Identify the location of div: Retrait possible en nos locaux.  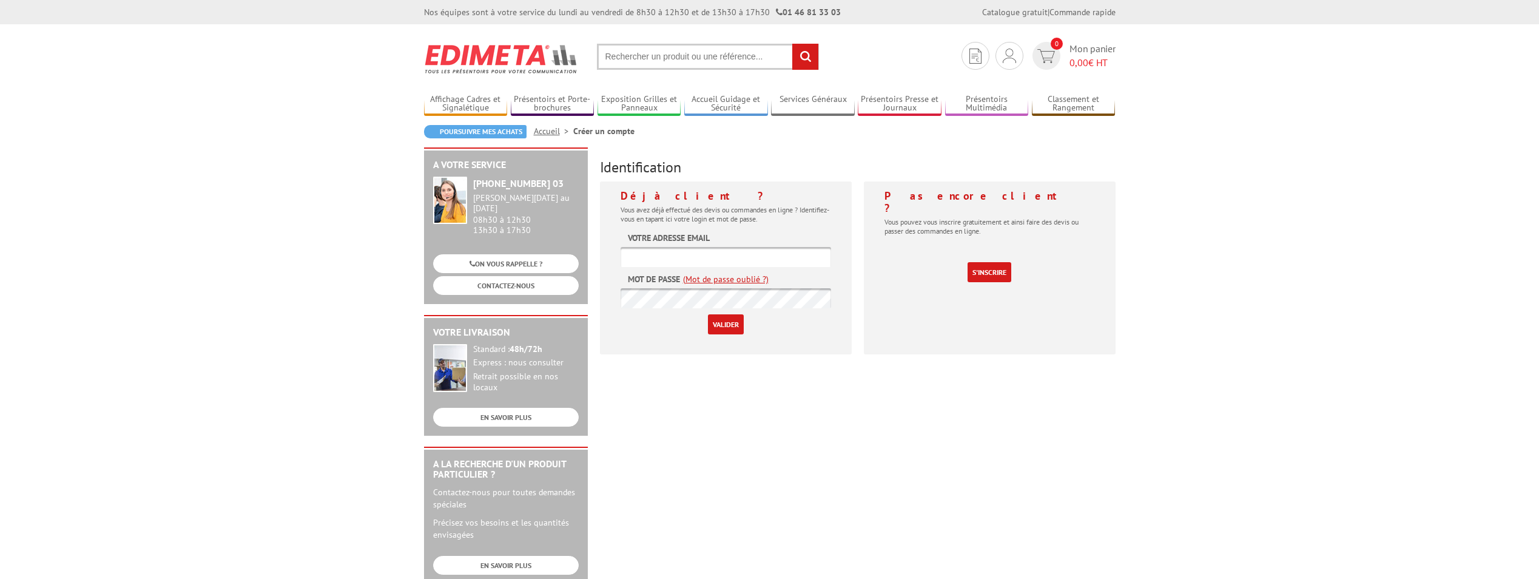
(526, 382).